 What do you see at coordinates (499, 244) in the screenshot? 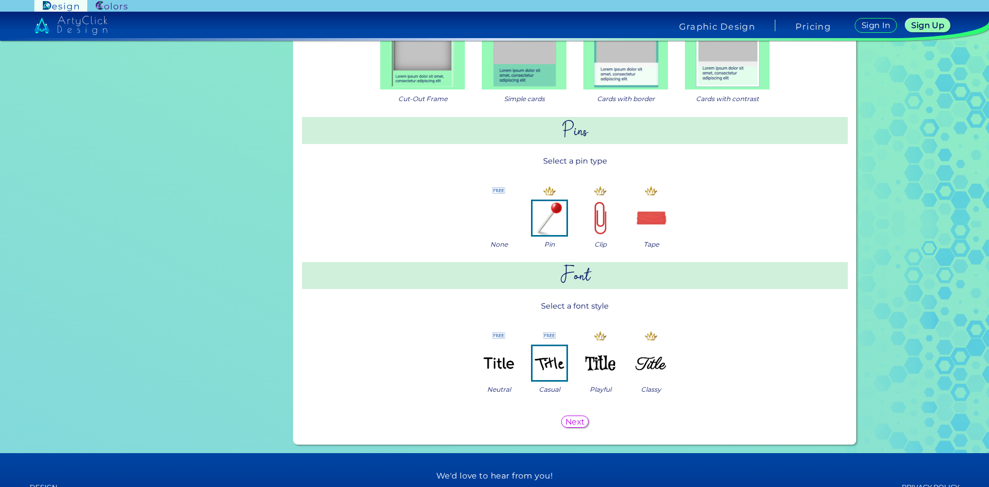
I see `span: None` at bounding box center [499, 244].